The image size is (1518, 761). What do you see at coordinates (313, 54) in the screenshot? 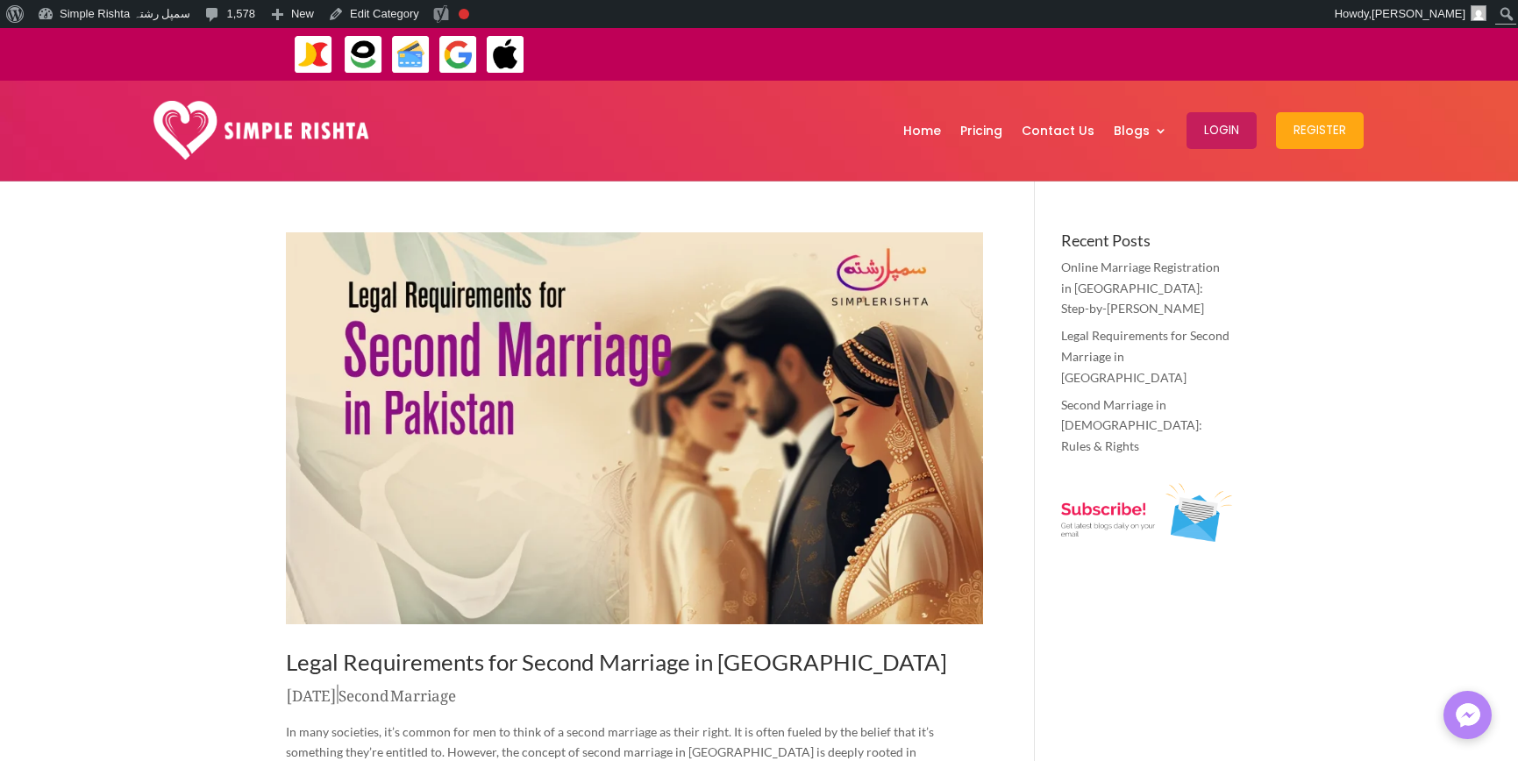
I see `img: JazzCash-icon` at bounding box center [313, 54].